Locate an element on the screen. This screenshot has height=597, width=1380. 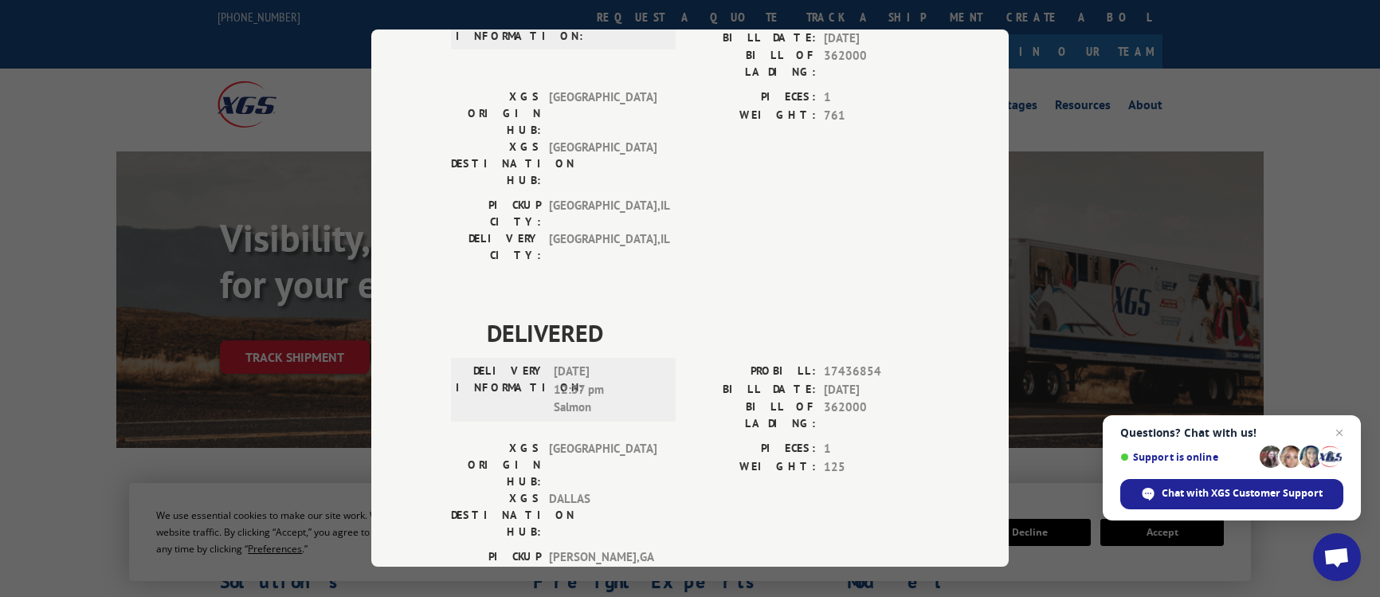
span: 761 is located at coordinates (876, 116).